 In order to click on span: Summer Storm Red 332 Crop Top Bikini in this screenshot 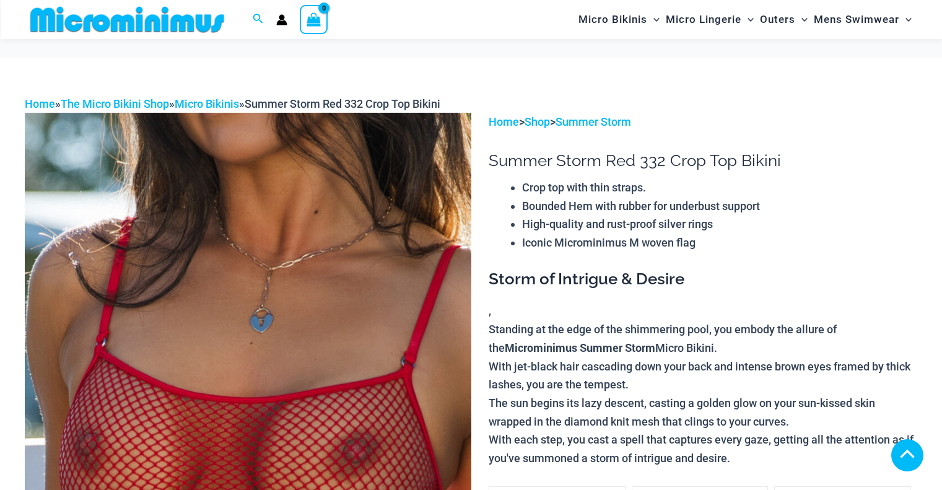, I will do `click(343, 103)`.